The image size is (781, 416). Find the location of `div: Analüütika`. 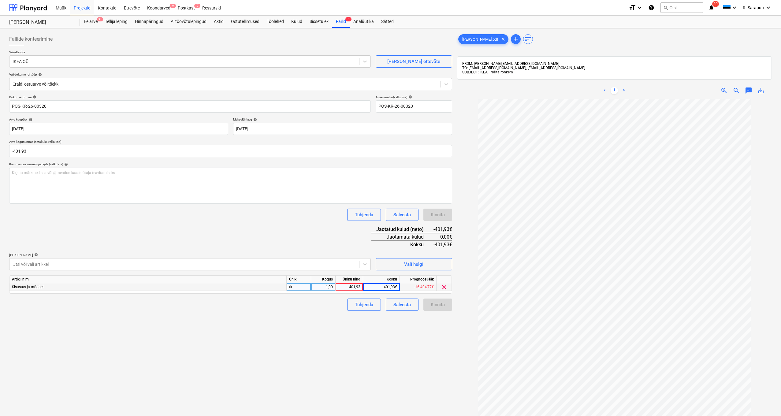

div: Analüütika is located at coordinates (363, 22).